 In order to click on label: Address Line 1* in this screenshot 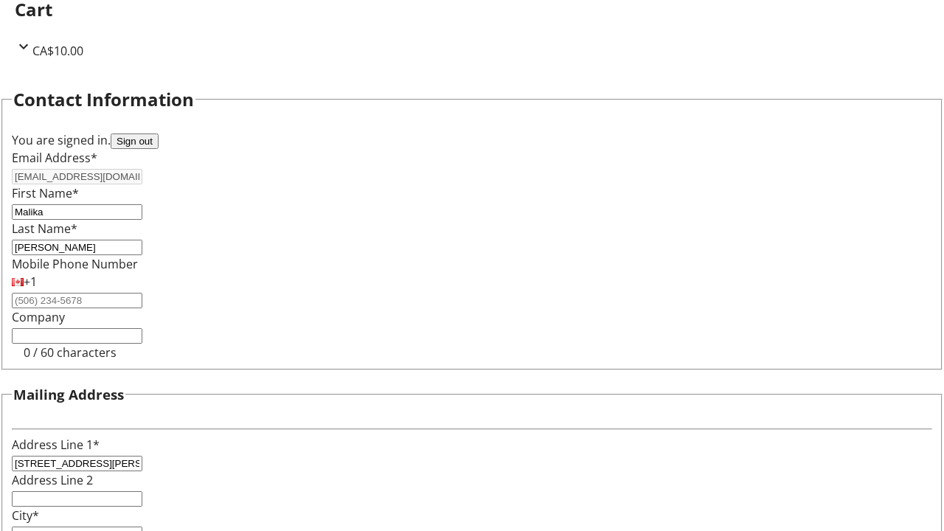, I will do `click(55, 445)`.